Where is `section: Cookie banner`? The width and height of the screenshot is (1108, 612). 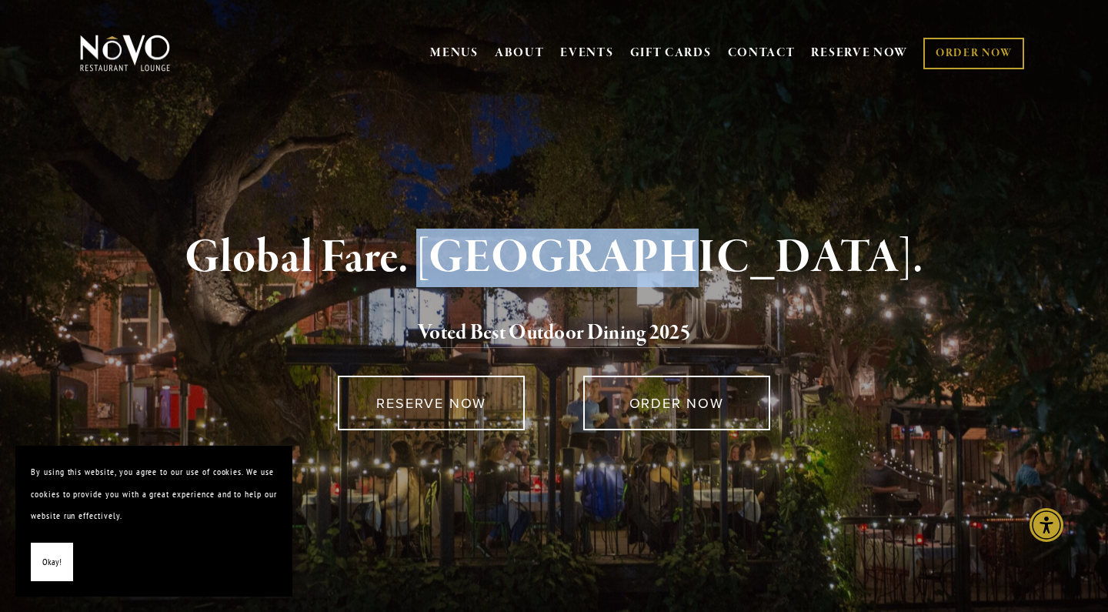 section: Cookie banner is located at coordinates (154, 521).